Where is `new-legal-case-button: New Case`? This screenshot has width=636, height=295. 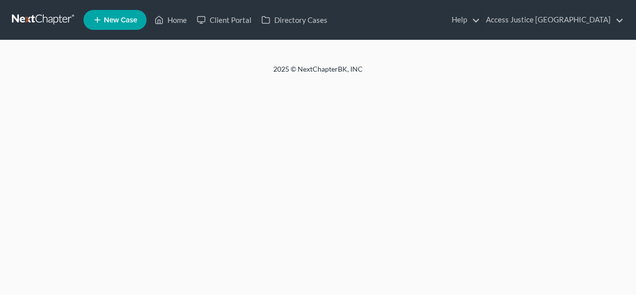
new-legal-case-button: New Case is located at coordinates (115, 20).